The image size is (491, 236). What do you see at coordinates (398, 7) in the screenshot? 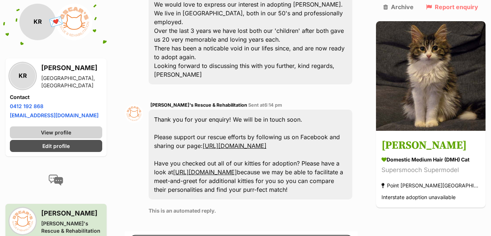
I see `a: Archive` at bounding box center [398, 7].